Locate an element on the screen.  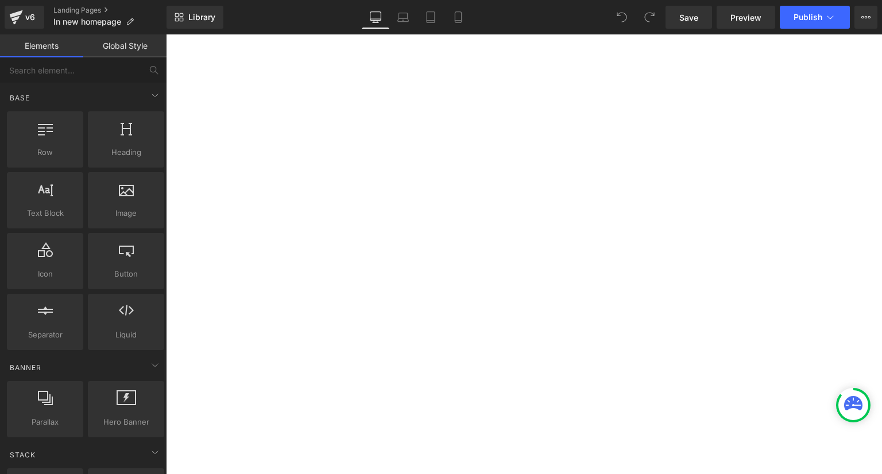
span: Preview is located at coordinates (746, 17).